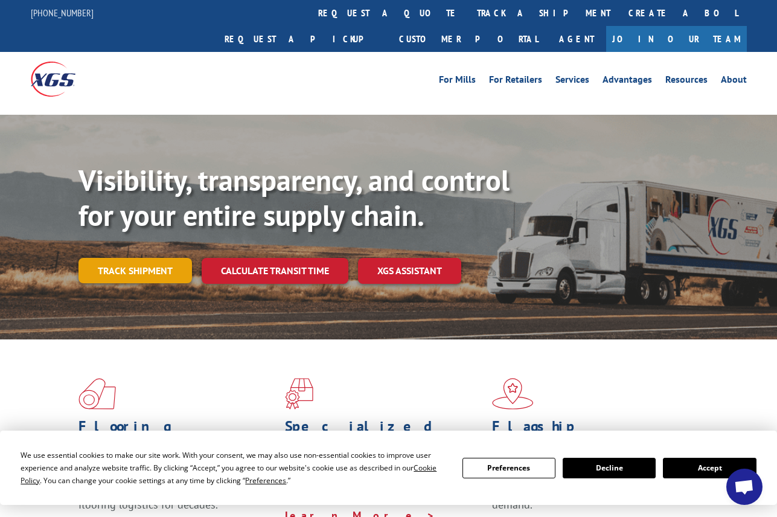 This screenshot has width=777, height=517. I want to click on a: Join Our Team, so click(676, 39).